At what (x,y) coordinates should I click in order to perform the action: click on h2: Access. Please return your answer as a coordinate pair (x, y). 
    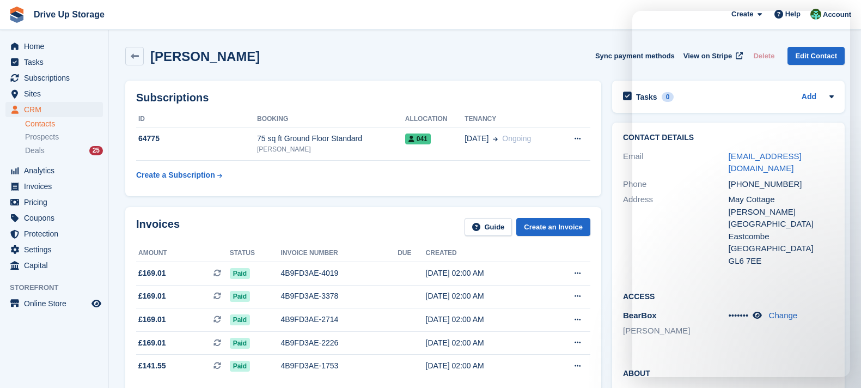
    Looking at the image, I should click on (728, 296).